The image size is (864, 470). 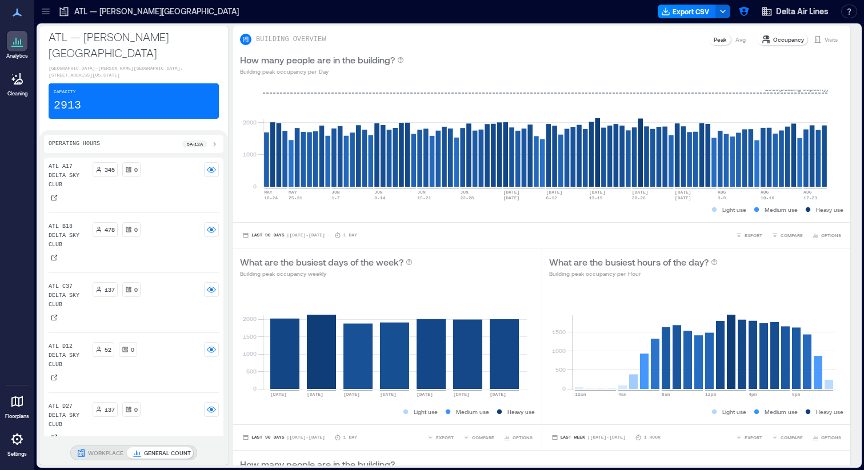 I want to click on p: Building peak occupancy weekly, so click(x=326, y=274).